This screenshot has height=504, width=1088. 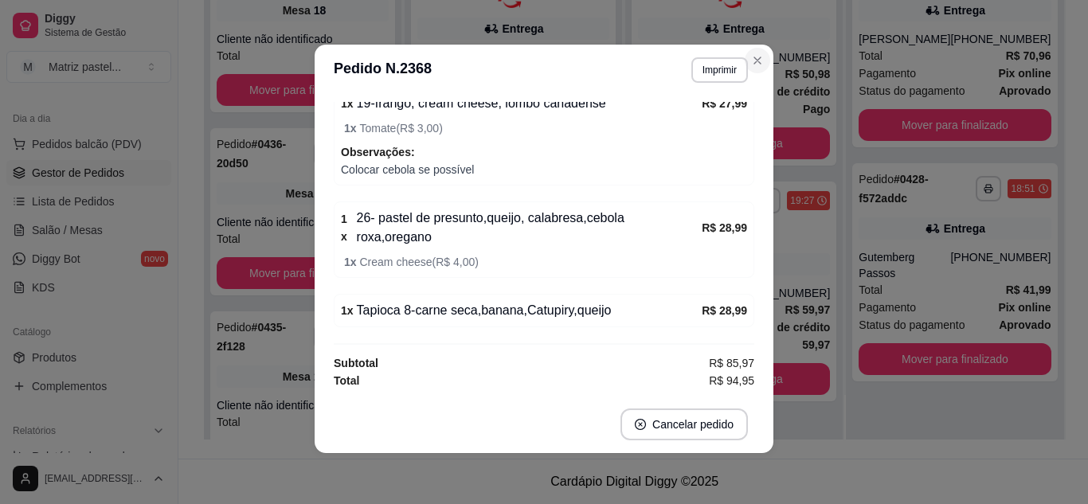 I want to click on button: Close, so click(x=757, y=61).